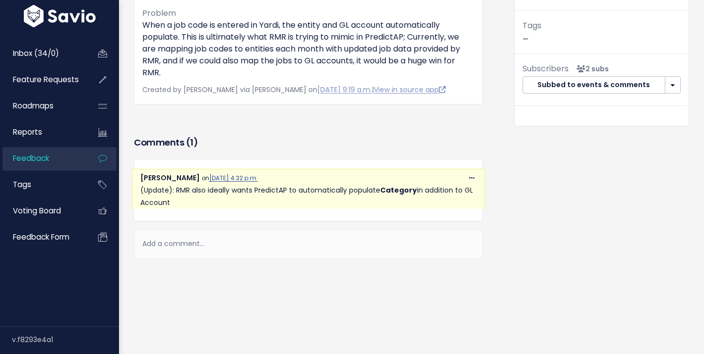  I want to click on a: Feedback form, so click(42, 237).